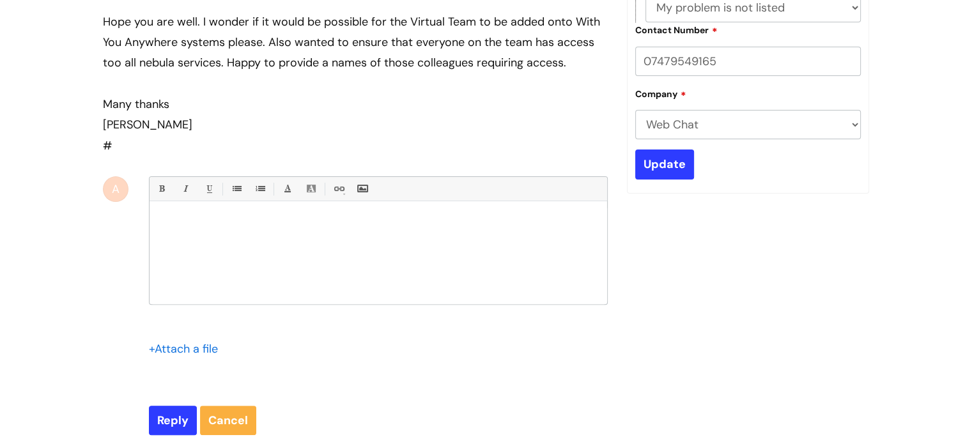  Describe the element at coordinates (661, 93) in the screenshot. I see `label: Company` at that location.